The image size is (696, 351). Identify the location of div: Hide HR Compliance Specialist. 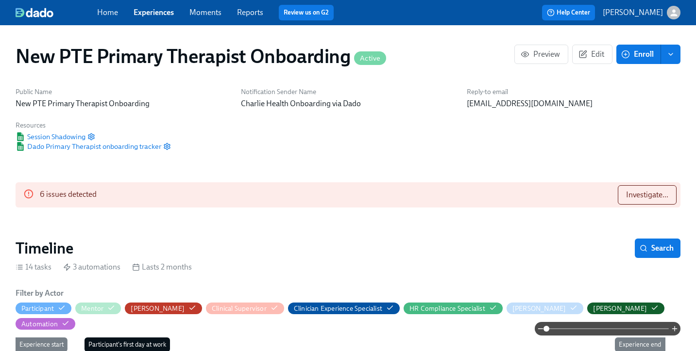
(447, 309).